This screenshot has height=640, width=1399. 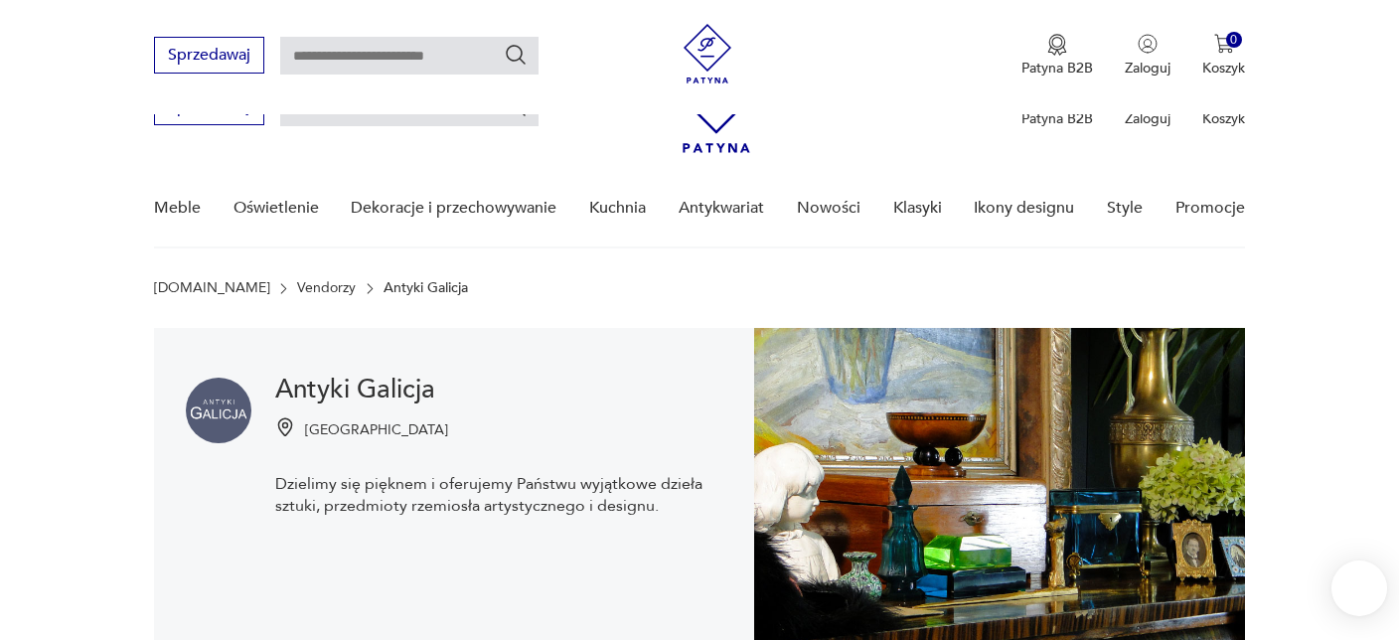 What do you see at coordinates (1058, 56) in the screenshot?
I see `button: Patyna B2B` at bounding box center [1058, 56].